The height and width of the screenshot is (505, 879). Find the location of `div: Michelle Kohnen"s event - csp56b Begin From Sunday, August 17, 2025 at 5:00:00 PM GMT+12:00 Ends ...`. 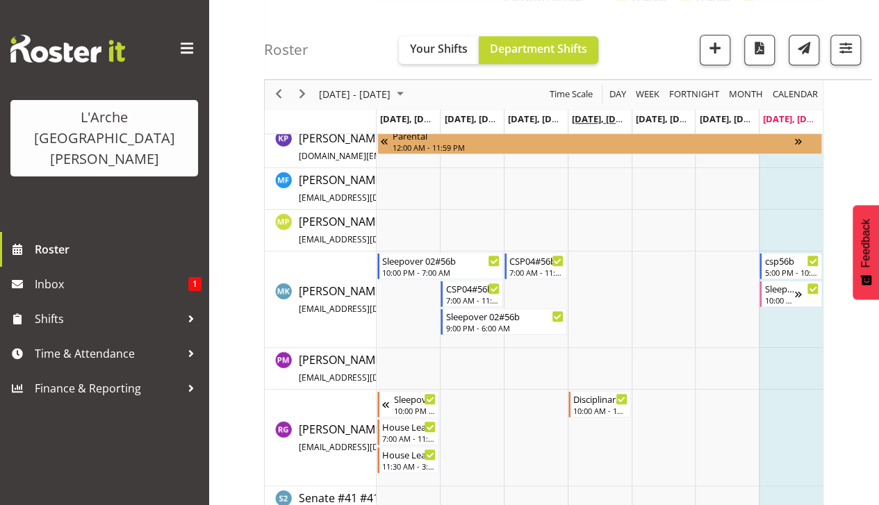

div: Michelle Kohnen"s event - csp56b Begin From Sunday, August 17, 2025 at 5:00:00 PM GMT+12:00 Ends ... is located at coordinates (790, 266).